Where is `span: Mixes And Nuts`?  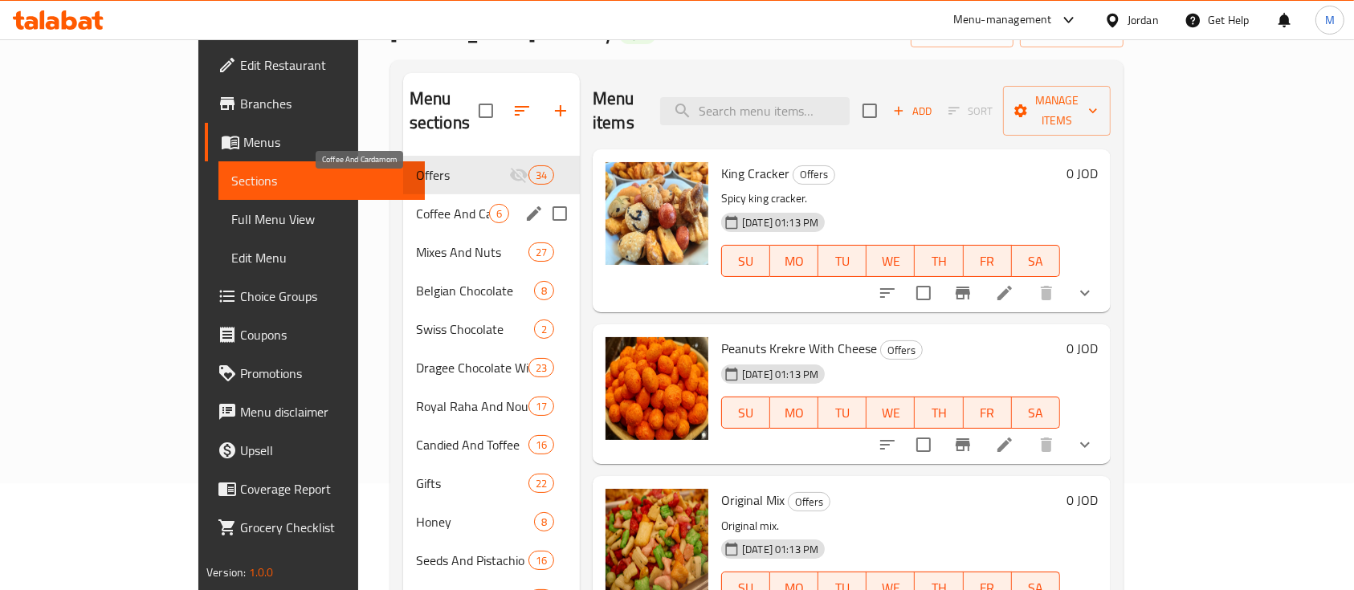
span: Mixes And Nuts is located at coordinates (472, 252).